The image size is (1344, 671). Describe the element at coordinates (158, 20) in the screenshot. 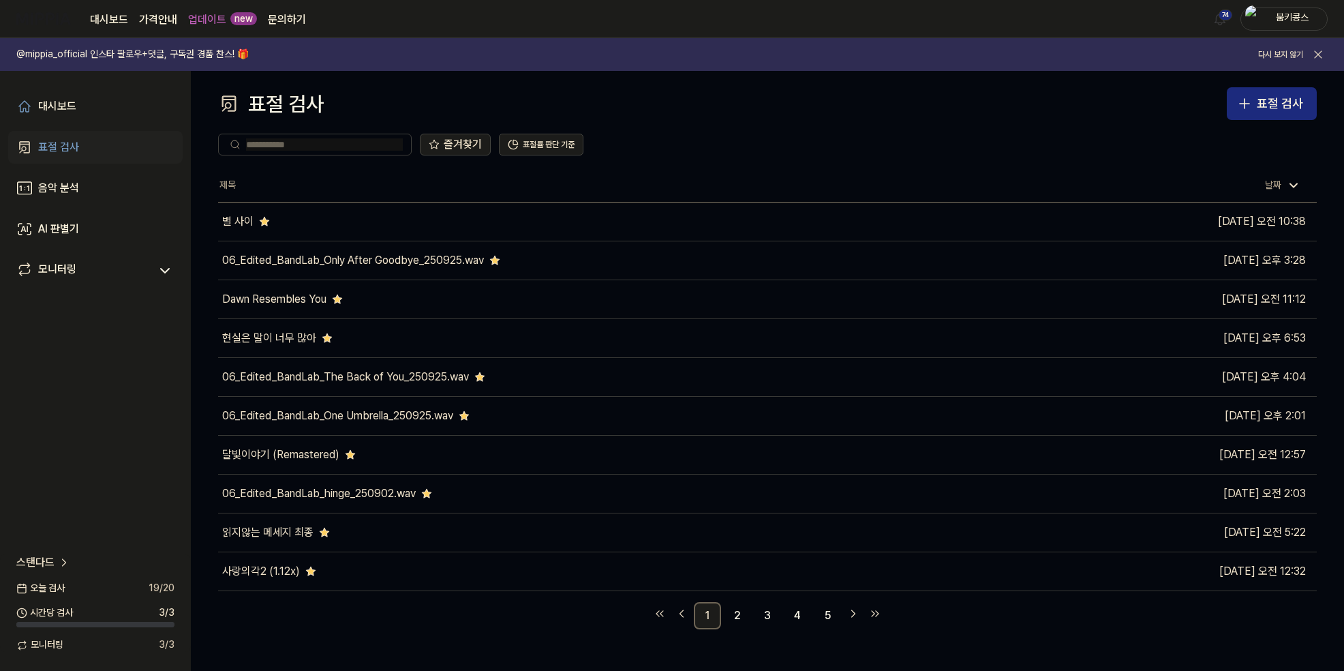

I see `button: 가격안내` at that location.